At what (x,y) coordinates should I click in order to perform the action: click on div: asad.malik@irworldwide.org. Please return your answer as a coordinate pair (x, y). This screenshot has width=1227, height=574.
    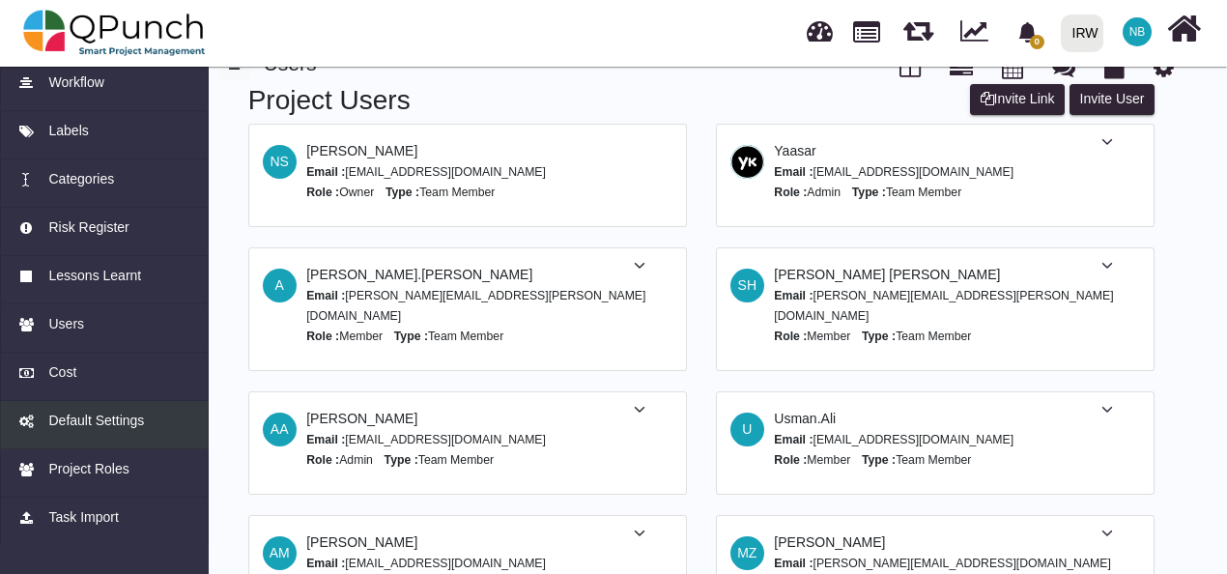
    Looking at the image, I should click on (438, 542).